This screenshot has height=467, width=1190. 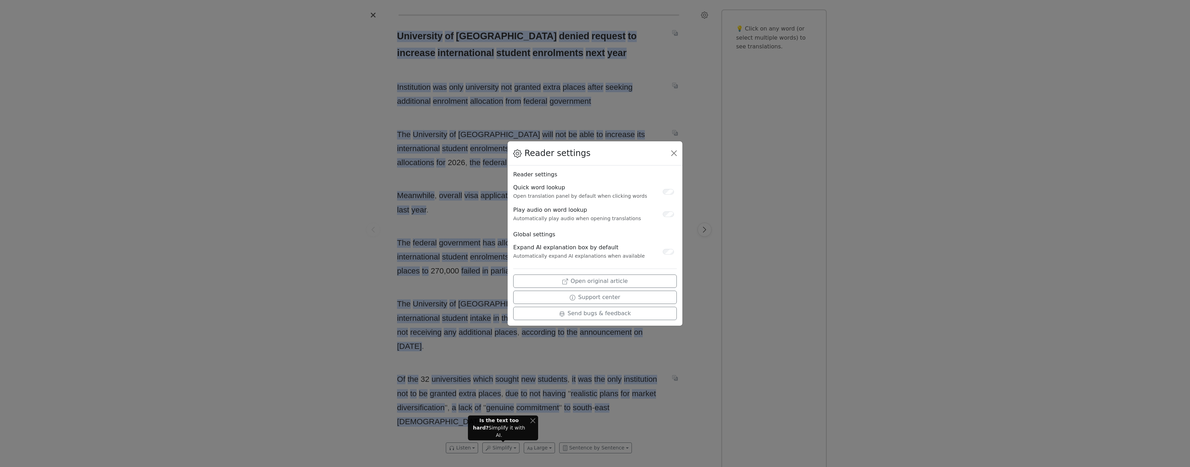 What do you see at coordinates (595, 174) in the screenshot?
I see `h6: Reader settings` at bounding box center [595, 174].